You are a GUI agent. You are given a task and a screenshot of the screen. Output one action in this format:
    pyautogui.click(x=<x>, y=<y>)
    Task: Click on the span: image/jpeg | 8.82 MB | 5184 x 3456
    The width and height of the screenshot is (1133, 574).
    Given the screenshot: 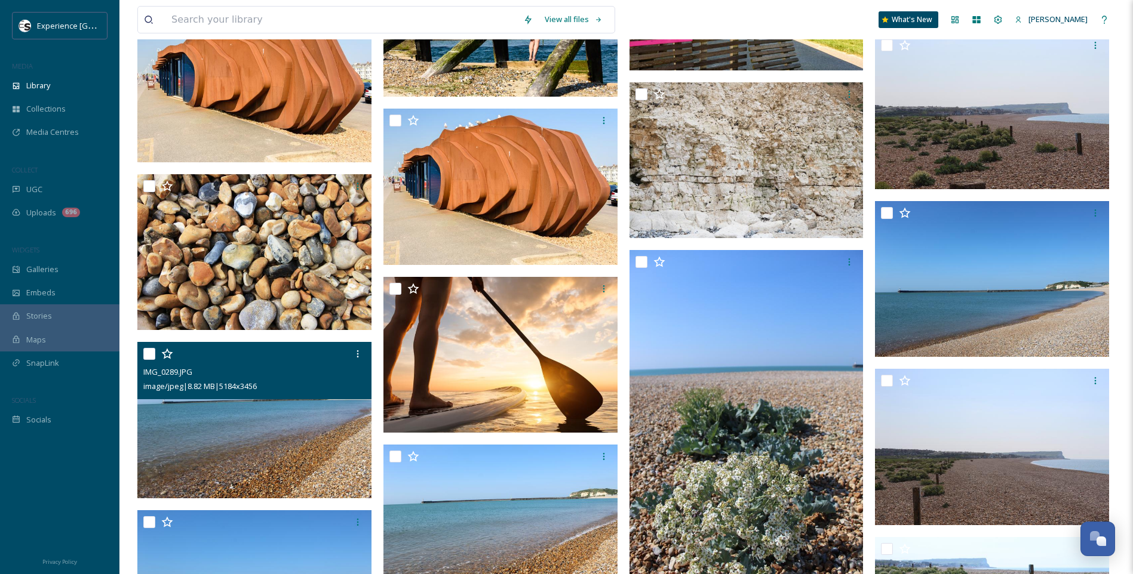 What is the action you would take?
    pyautogui.click(x=200, y=386)
    